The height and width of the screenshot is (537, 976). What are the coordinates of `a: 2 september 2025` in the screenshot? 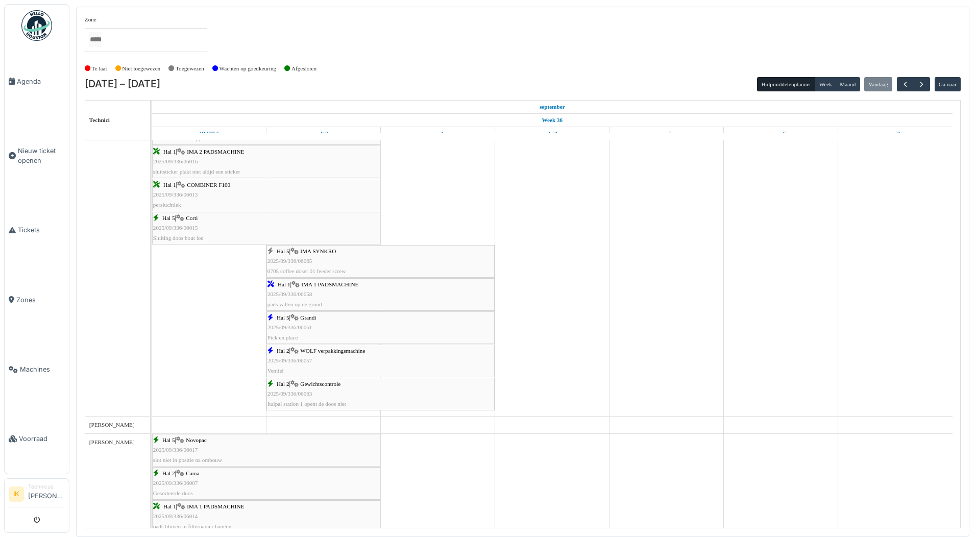 It's located at (323, 133).